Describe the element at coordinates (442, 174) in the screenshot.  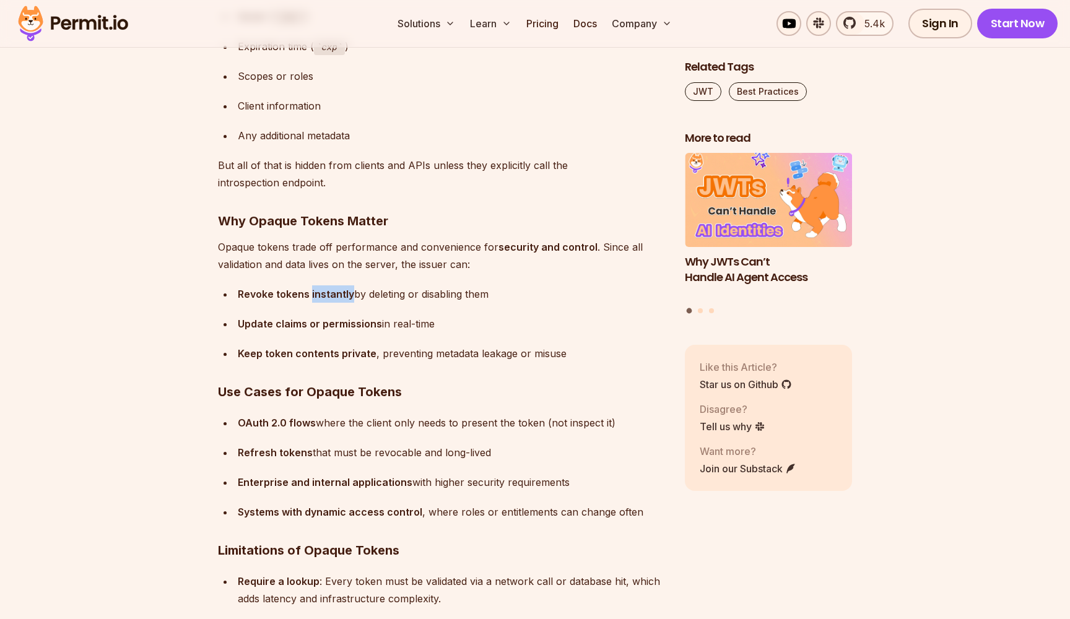
I see `p: But all of that is hidden from clients and APIs unless they explicitly call the introspection end...` at that location.